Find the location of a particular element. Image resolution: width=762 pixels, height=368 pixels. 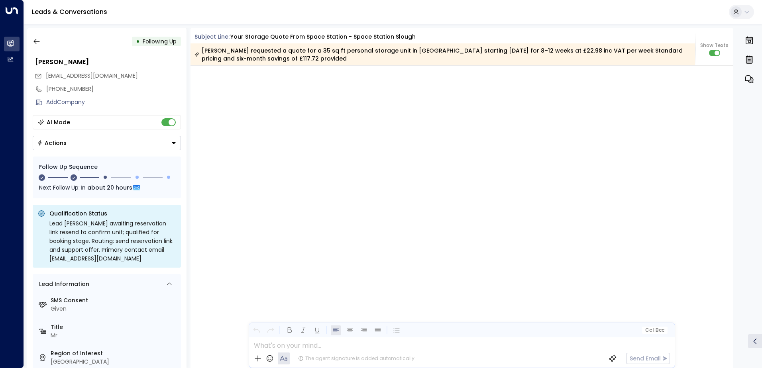

span: Following Up is located at coordinates (159, 41).